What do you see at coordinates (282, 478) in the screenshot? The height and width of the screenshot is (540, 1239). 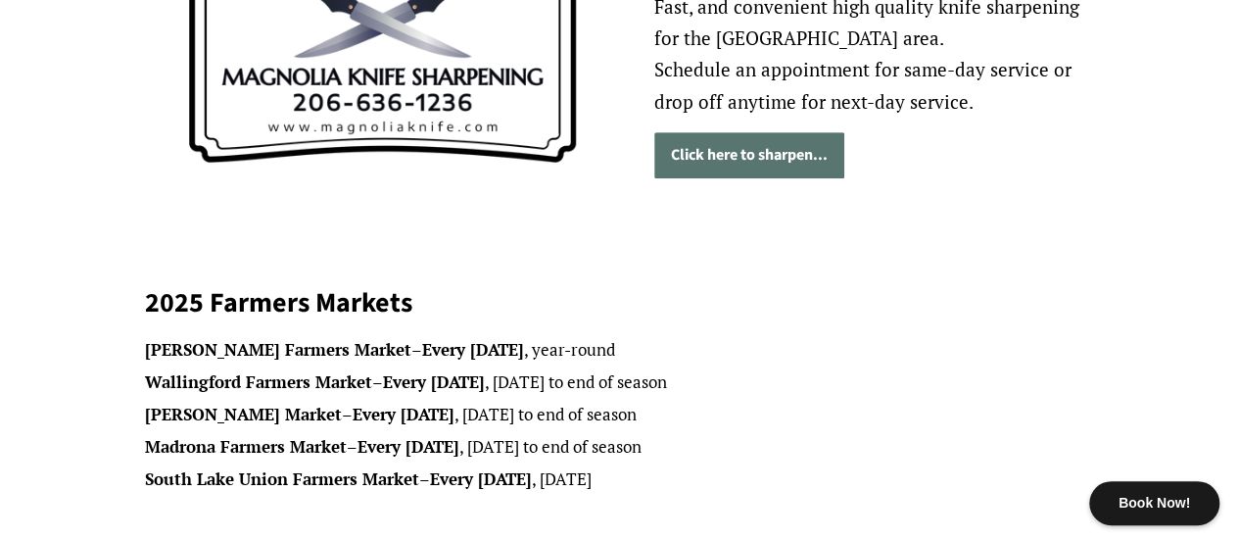 I see `strong: South Lake Union Farmers Market` at bounding box center [282, 478].